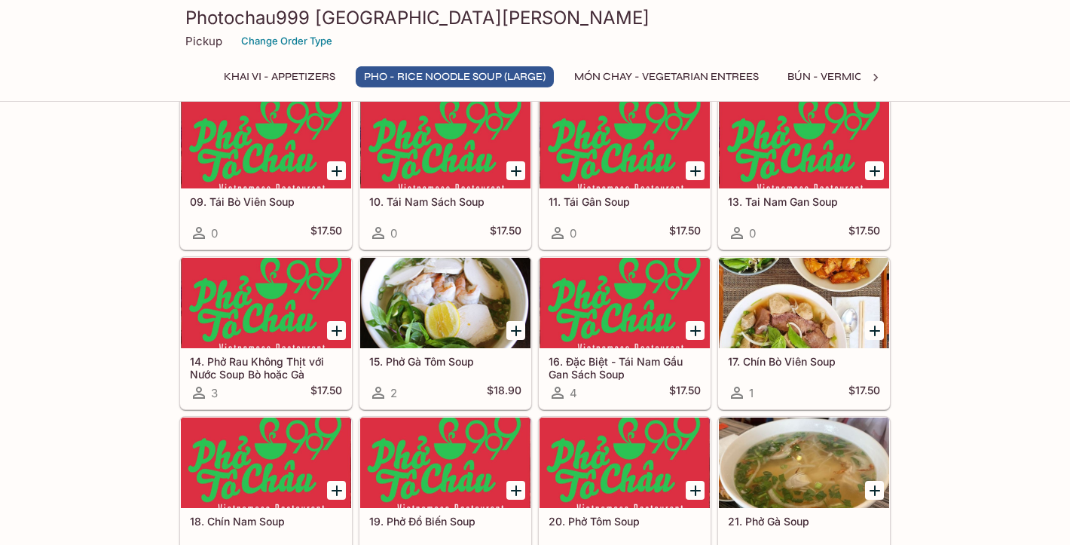  What do you see at coordinates (445, 143) in the screenshot?
I see `div: 10. Tái Nam Sách Soup` at bounding box center [445, 143].